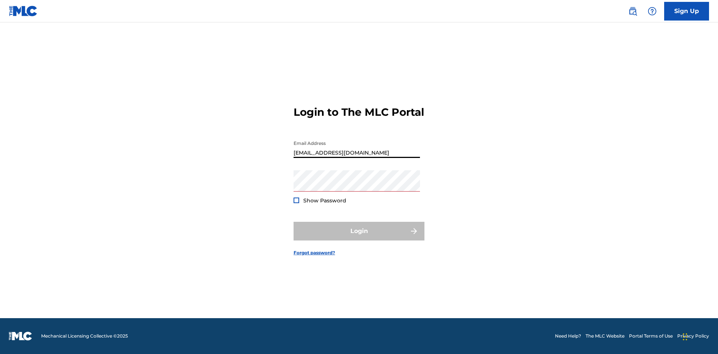  Describe the element at coordinates (632, 11) in the screenshot. I see `a: Public Search` at that location.